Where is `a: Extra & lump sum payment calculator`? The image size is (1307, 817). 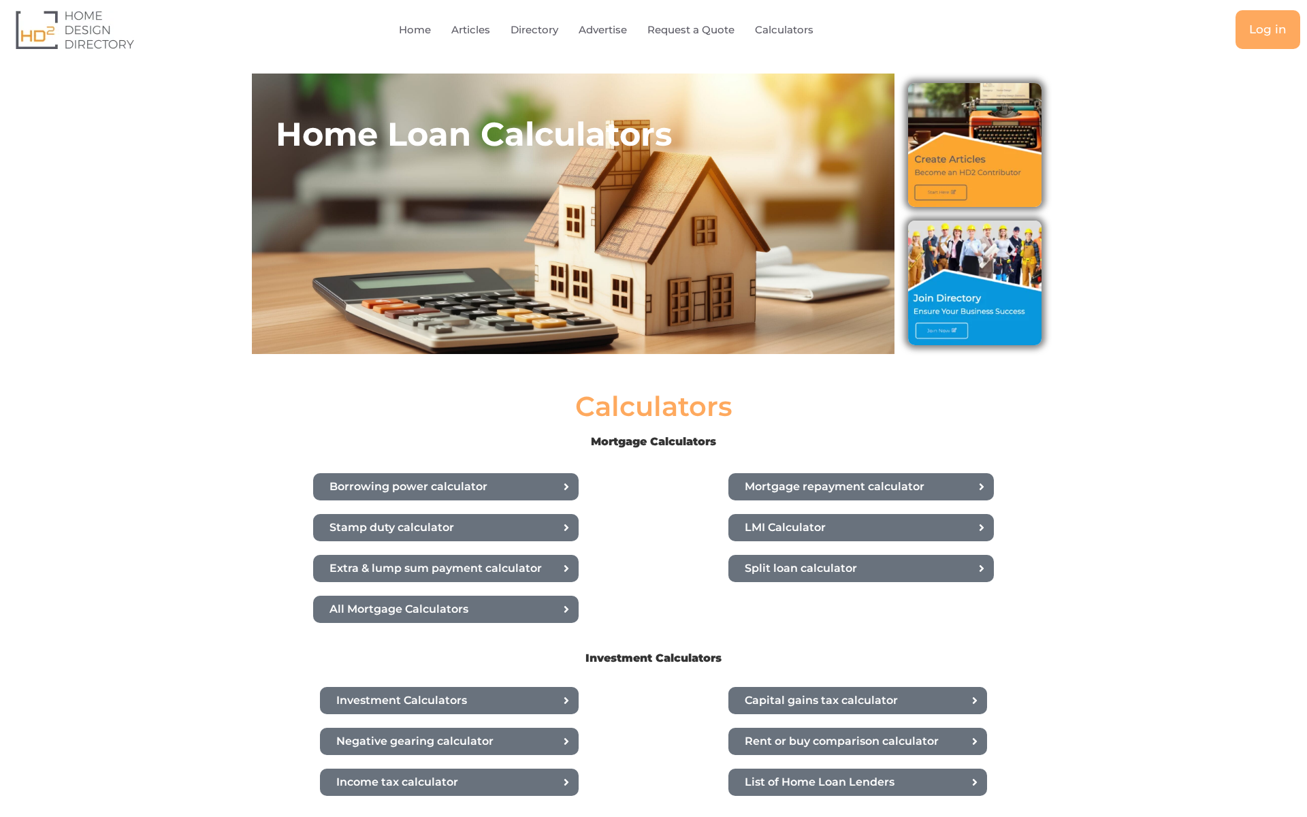
a: Extra & lump sum payment calculator is located at coordinates (446, 568).